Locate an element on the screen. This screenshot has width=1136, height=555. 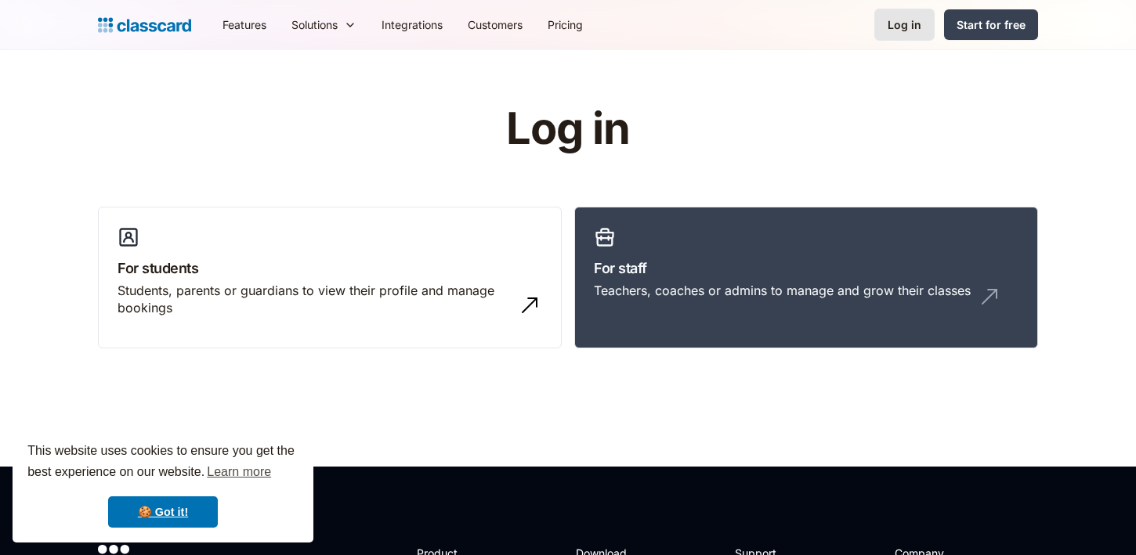
a: For studentsStudents, parents or guardians to view their profile and manage bookings is located at coordinates (330, 278).